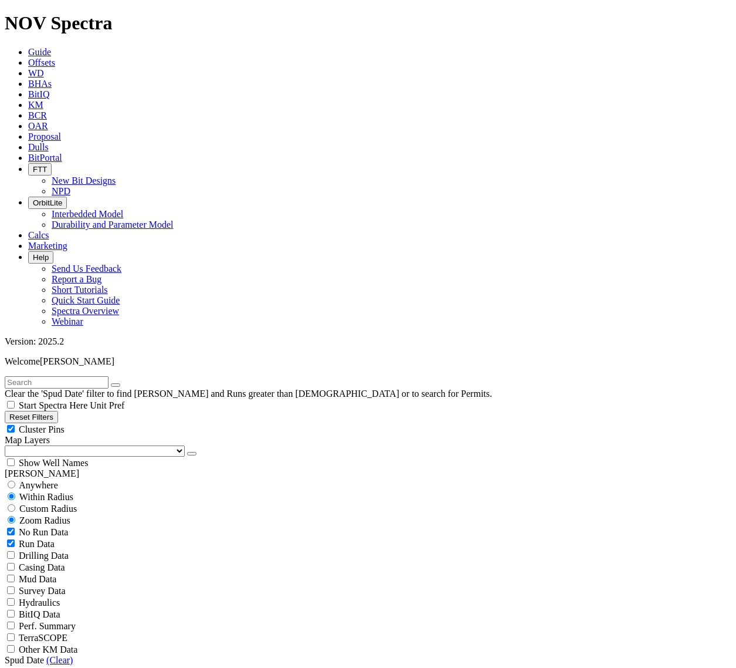 This screenshot has height=668, width=736. What do you see at coordinates (38, 126) in the screenshot?
I see `span: OAR` at bounding box center [38, 126].